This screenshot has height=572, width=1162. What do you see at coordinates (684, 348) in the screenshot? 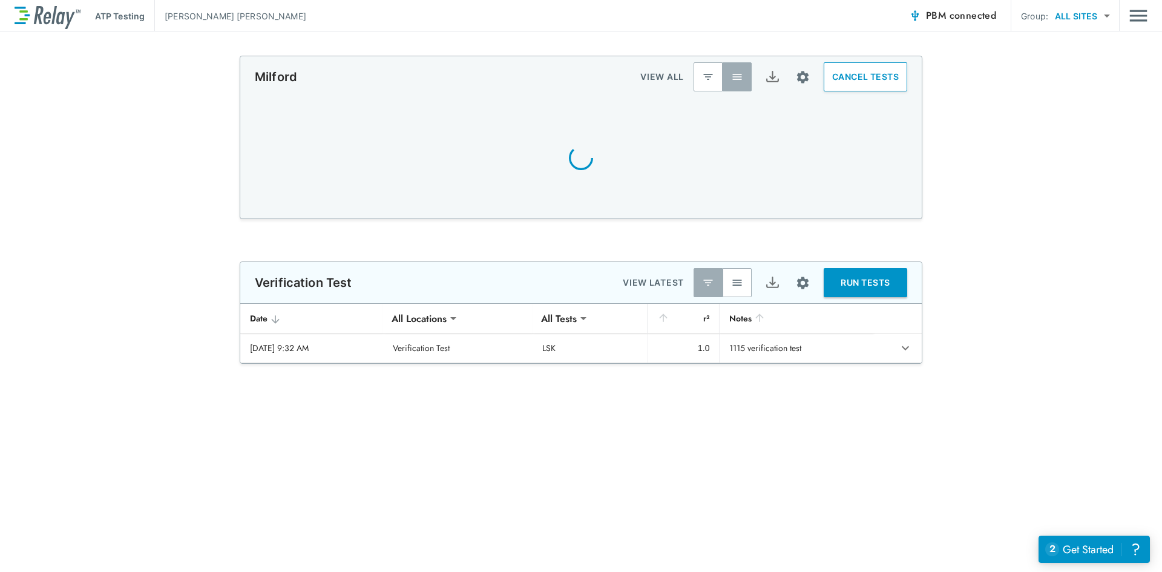
I see `div: 1.0` at bounding box center [684, 348].